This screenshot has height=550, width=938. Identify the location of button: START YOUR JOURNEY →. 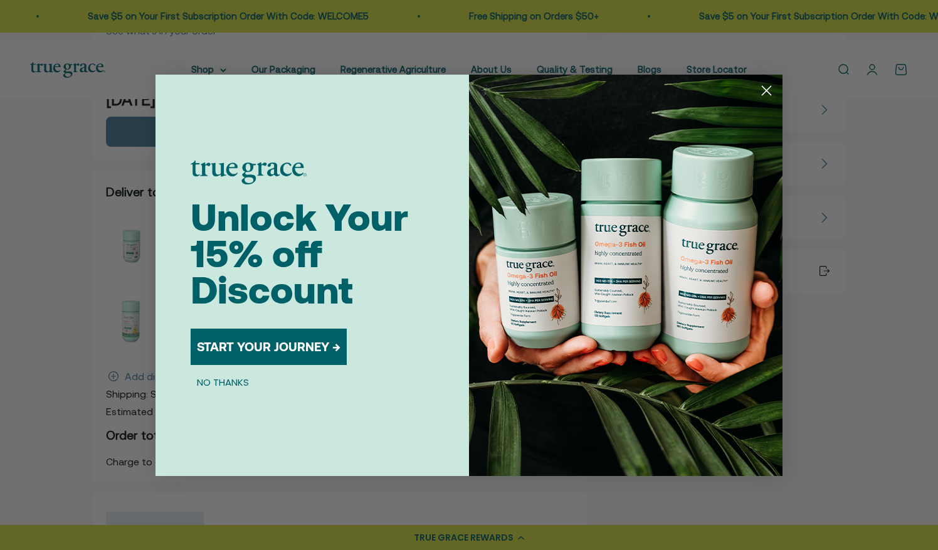
(268, 347).